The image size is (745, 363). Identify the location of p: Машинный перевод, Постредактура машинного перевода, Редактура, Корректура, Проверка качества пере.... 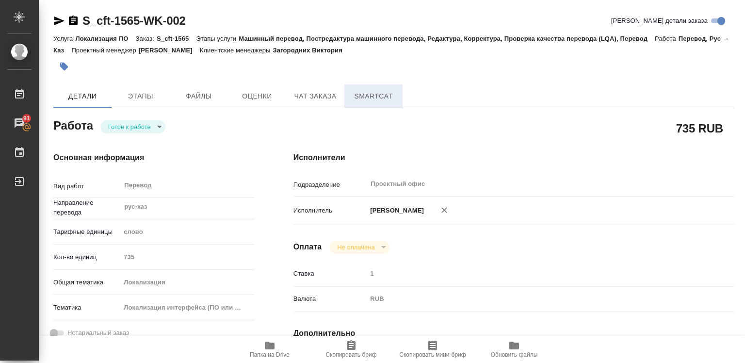
(447, 38).